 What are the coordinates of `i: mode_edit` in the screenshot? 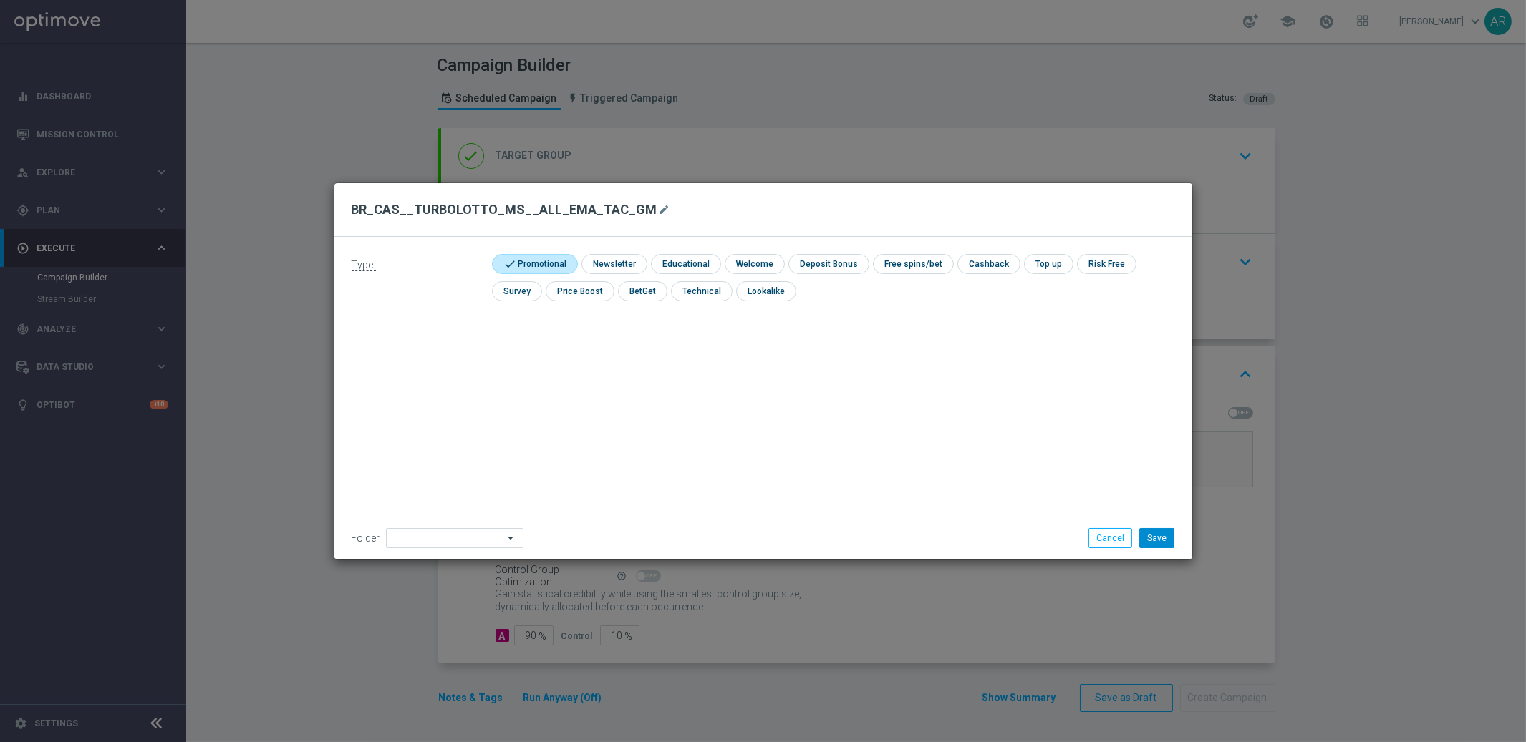 It's located at (664, 210).